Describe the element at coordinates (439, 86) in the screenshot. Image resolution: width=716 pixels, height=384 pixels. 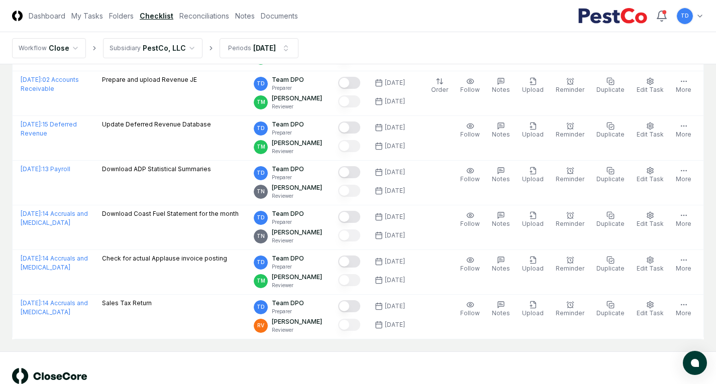
I see `button: Order` at that location.